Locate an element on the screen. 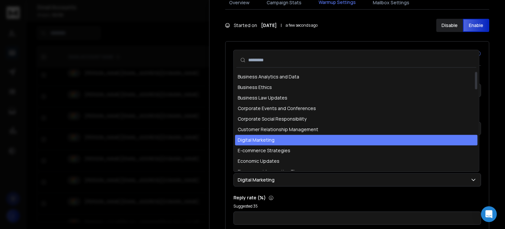 This screenshot has height=229, width=505. span: Finance and Accounting Tips is located at coordinates (269, 171).